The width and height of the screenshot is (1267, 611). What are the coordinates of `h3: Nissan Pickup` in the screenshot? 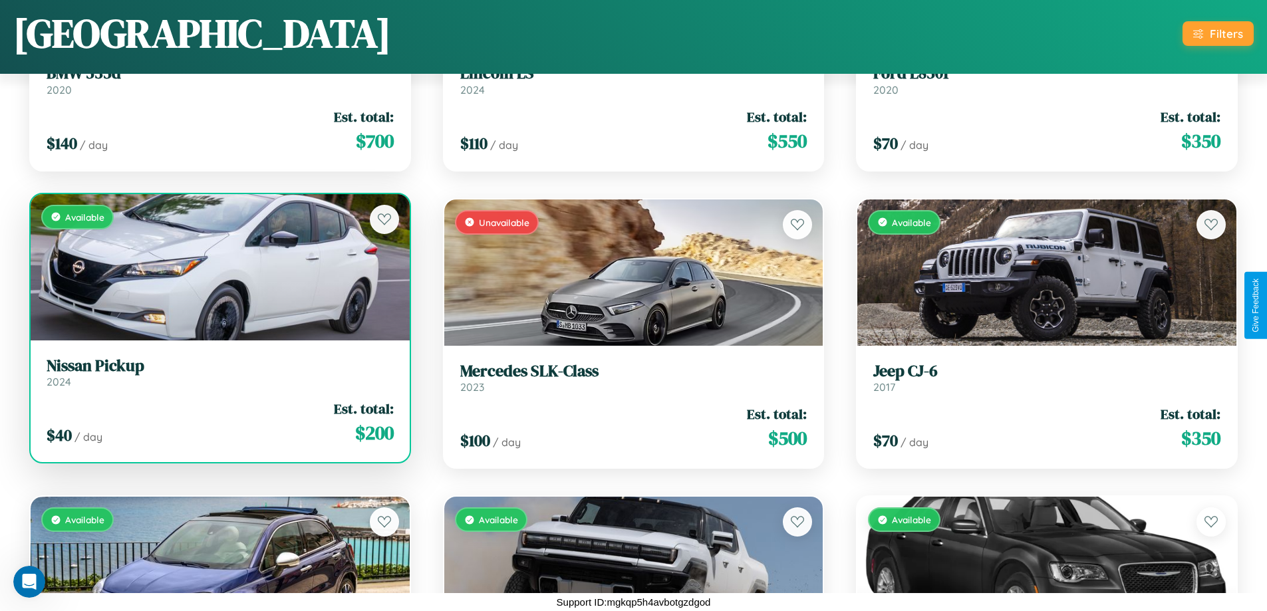 It's located at (220, 366).